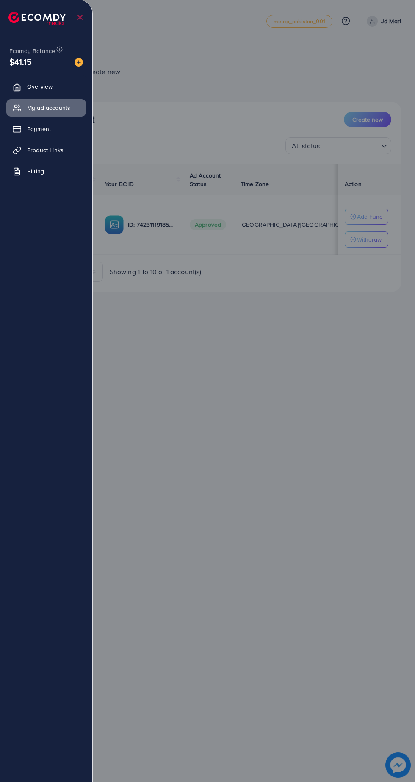 This screenshot has width=415, height=782. Describe the element at coordinates (46, 171) in the screenshot. I see `a: Billing` at that location.